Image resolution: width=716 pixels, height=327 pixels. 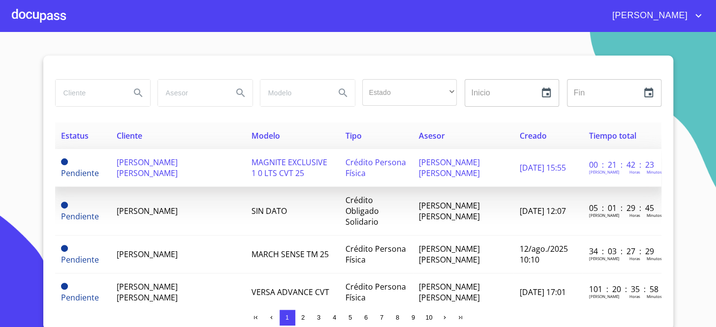 What do you see at coordinates (397, 317) in the screenshot?
I see `span: 8` at bounding box center [397, 317].